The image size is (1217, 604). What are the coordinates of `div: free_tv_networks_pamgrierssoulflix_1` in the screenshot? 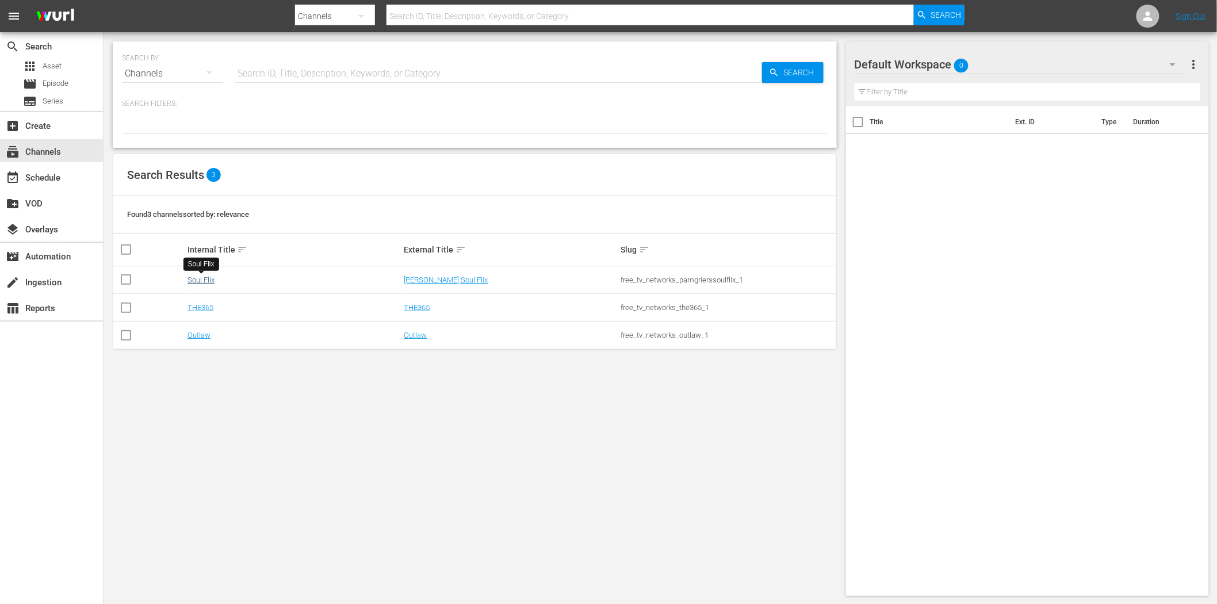 It's located at (728, 280).